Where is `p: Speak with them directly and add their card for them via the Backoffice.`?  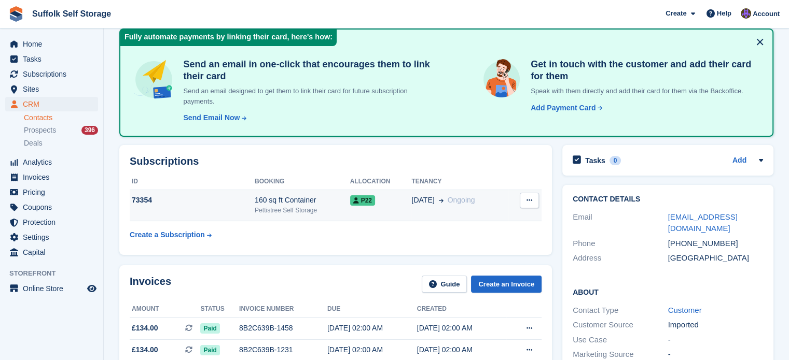
p: Speak with them directly and add their card for them via the Backoffice. is located at coordinates (643, 91).